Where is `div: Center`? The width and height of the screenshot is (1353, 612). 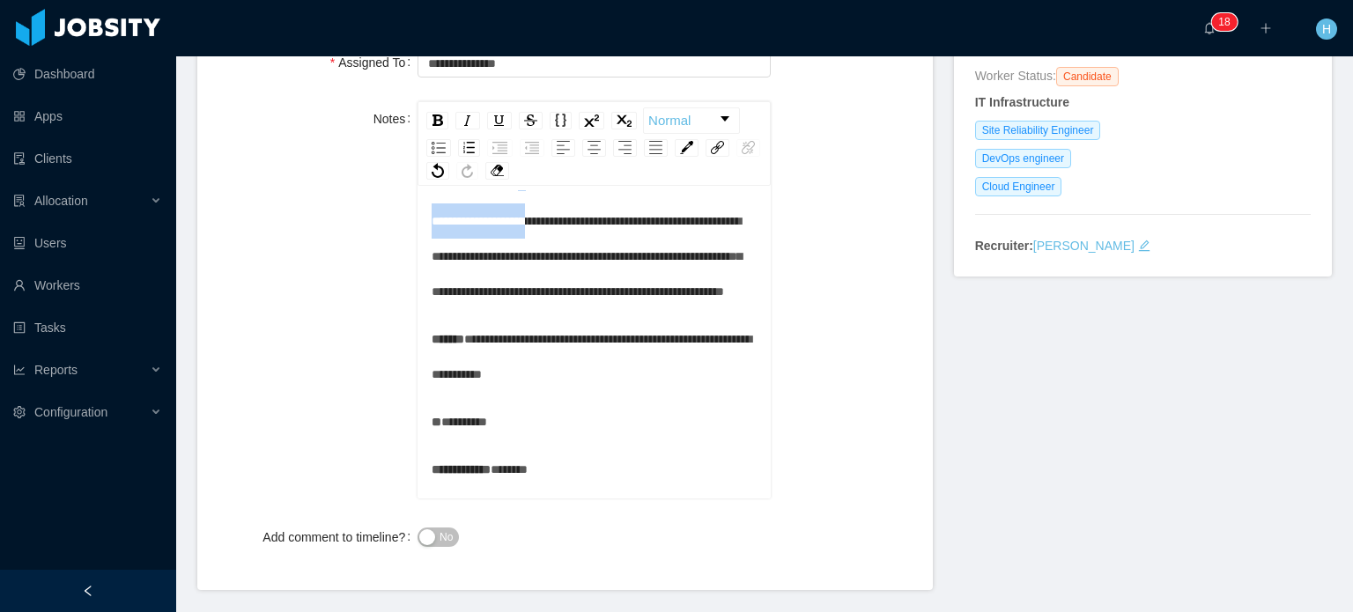
div: Center is located at coordinates (594, 148).